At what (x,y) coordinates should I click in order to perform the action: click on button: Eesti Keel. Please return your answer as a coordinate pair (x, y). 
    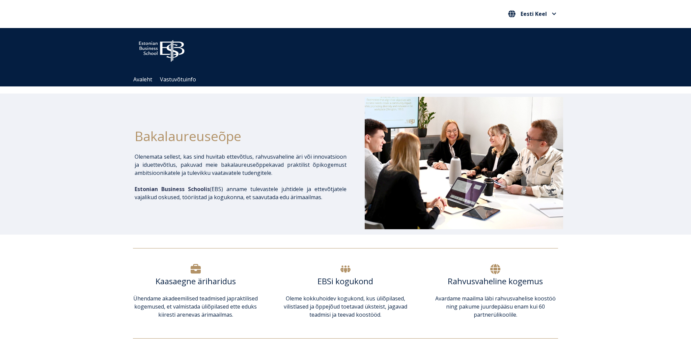
    Looking at the image, I should click on (532, 14).